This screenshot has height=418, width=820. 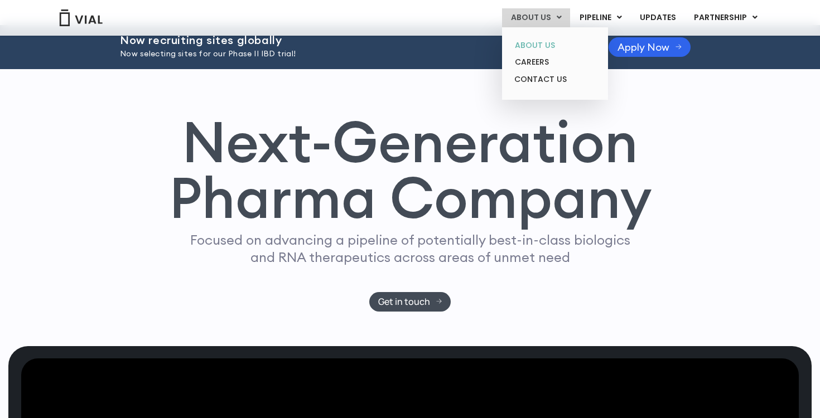 What do you see at coordinates (350, 40) in the screenshot?
I see `h2: Now recruiting sites globally` at bounding box center [350, 40].